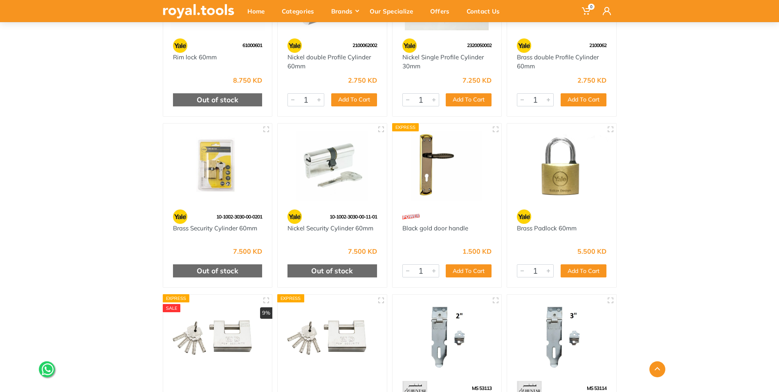 This screenshot has width=779, height=392. Describe the element at coordinates (486, 11) in the screenshot. I see `div: Contact Us` at that location.